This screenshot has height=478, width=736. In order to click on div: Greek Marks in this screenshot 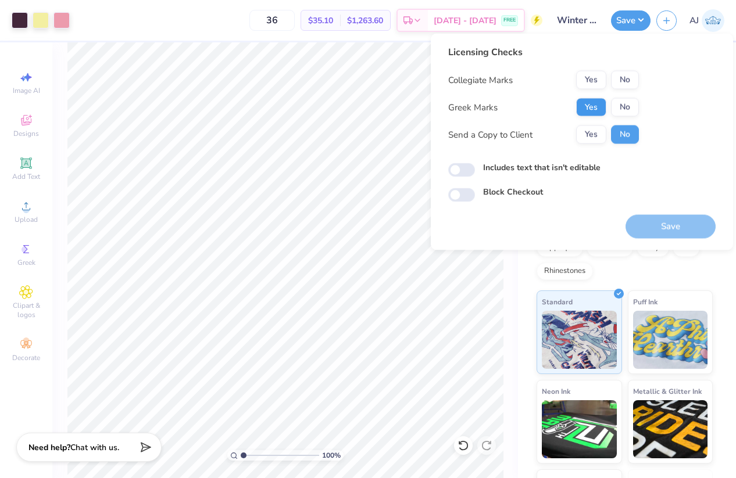, I will do `click(473, 107)`.